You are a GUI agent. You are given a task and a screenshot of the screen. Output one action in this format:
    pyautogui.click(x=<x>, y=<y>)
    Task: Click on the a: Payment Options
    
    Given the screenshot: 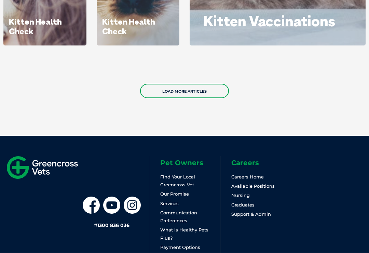 What is the action you would take?
    pyautogui.click(x=180, y=247)
    